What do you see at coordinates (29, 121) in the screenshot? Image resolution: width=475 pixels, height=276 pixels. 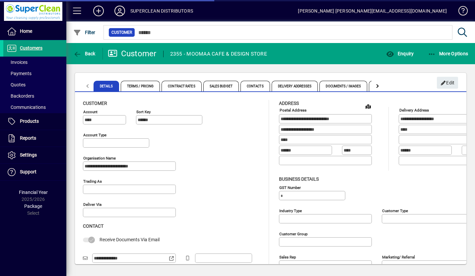 I see `span: Products` at bounding box center [29, 121].